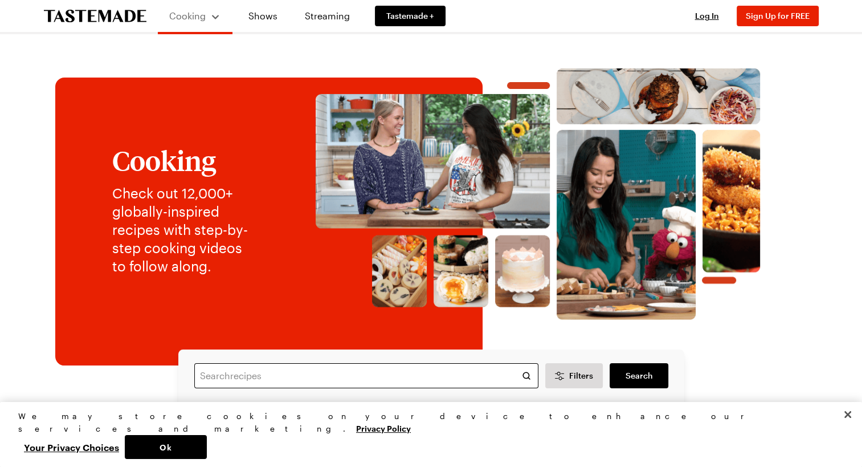  What do you see at coordinates (410, 16) in the screenshot?
I see `a: Tastemade +` at bounding box center [410, 16].